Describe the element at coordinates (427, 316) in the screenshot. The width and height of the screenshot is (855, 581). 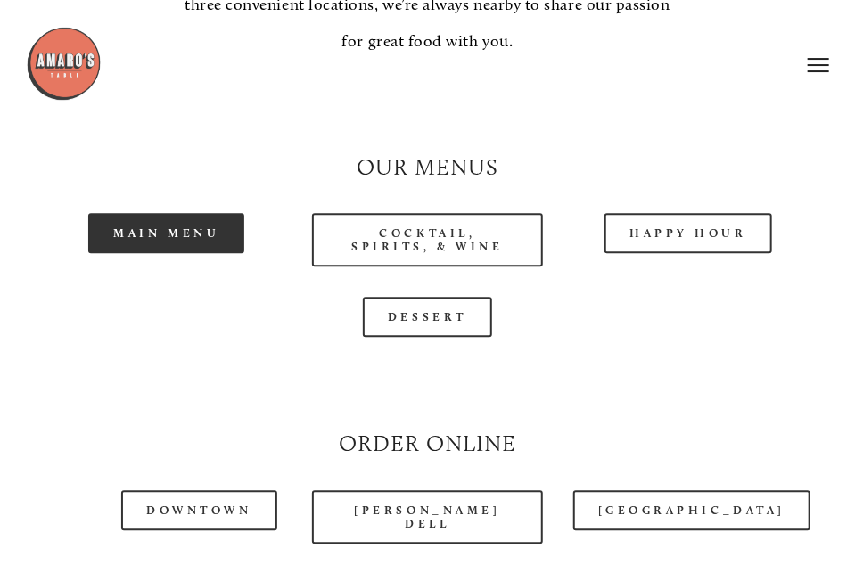
I see `a: Dessert` at that location.